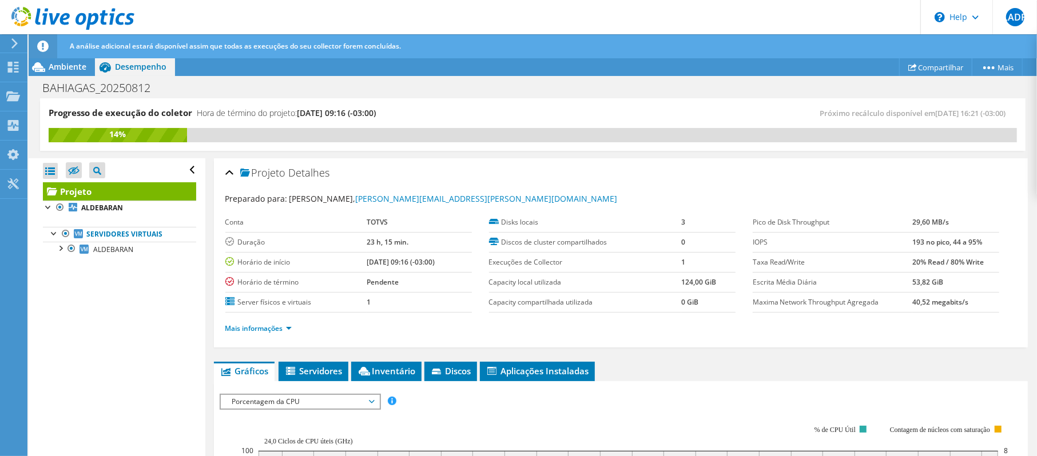 The width and height of the screenshot is (1037, 456). I want to click on a: Mais informações, so click(258, 328).